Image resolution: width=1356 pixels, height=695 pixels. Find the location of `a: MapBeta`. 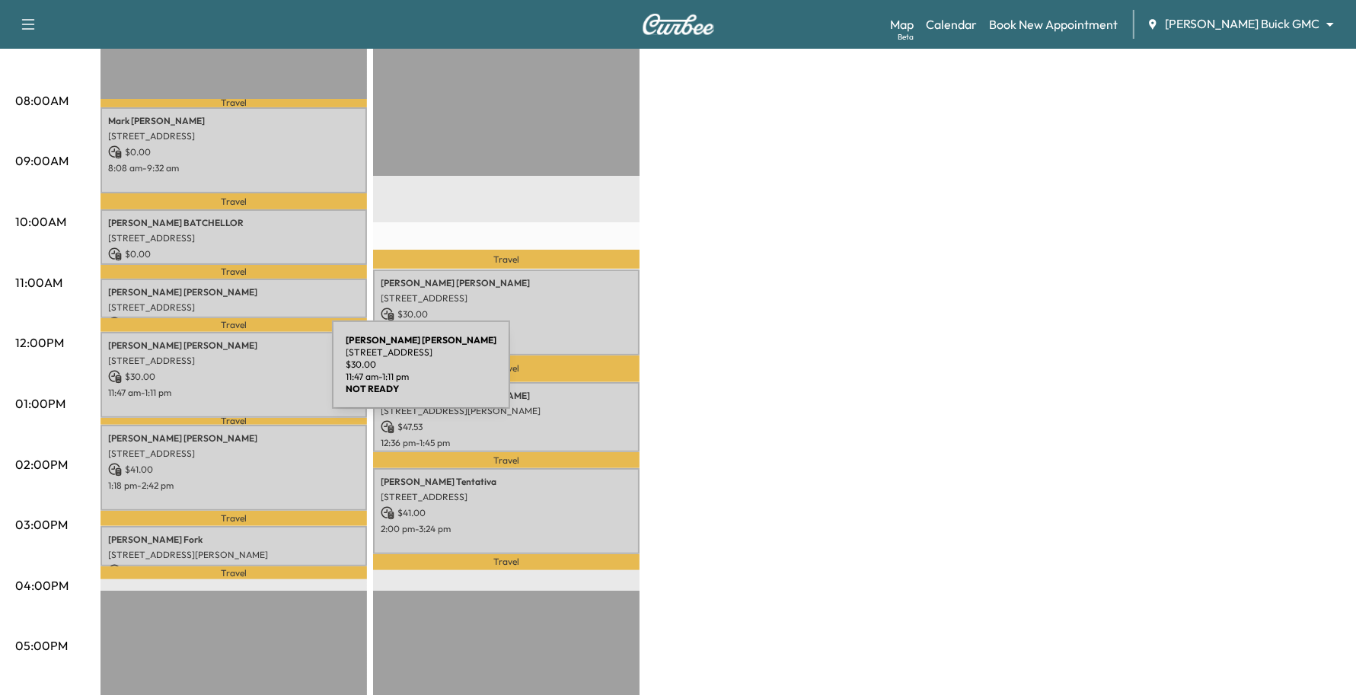

a: MapBeta is located at coordinates (901, 24).